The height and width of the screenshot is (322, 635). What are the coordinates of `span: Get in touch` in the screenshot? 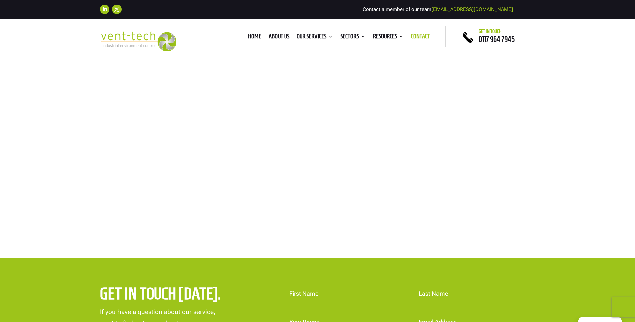 It's located at (490, 31).